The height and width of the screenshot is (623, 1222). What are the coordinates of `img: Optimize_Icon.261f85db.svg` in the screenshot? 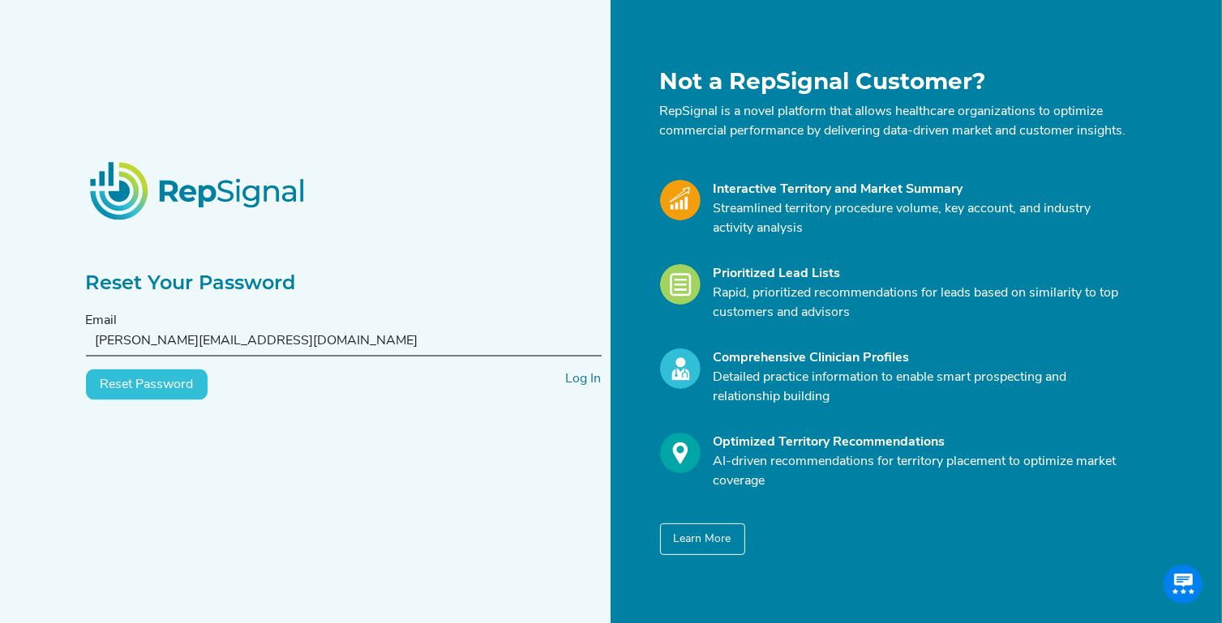 It's located at (680, 453).